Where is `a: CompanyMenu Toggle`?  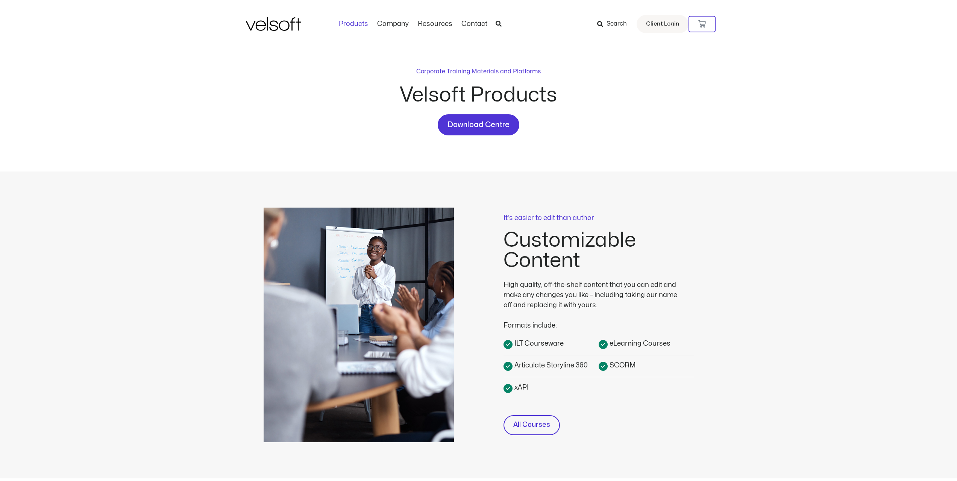 a: CompanyMenu Toggle is located at coordinates (393, 24).